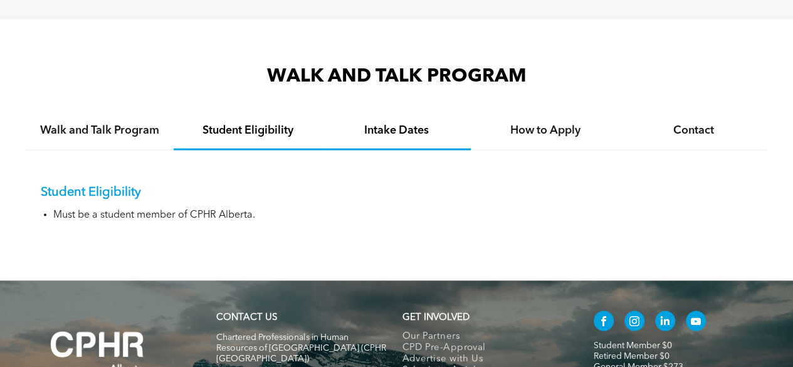  Describe the element at coordinates (665, 321) in the screenshot. I see `a: linkedin` at that location.